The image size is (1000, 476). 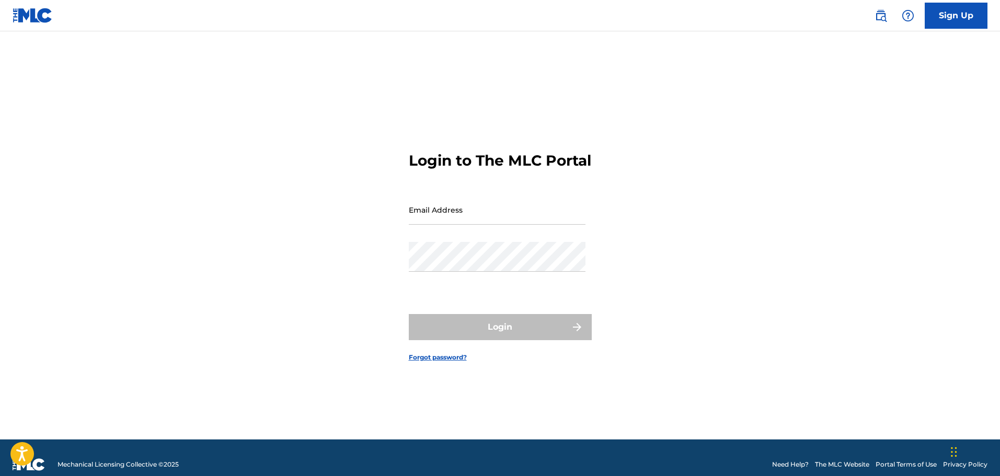 What do you see at coordinates (500, 160) in the screenshot?
I see `h3: Login to The MLC Portal` at bounding box center [500, 160].